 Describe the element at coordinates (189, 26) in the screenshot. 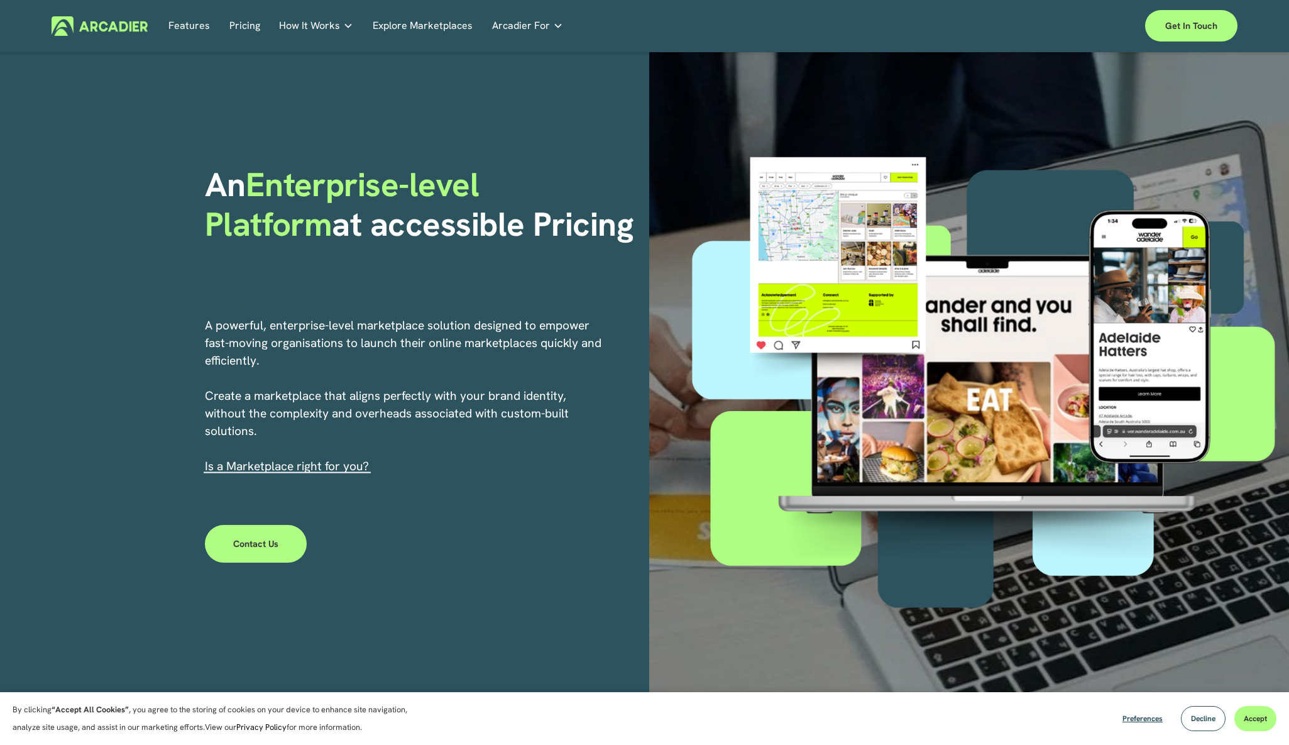

I see `a: Features` at that location.